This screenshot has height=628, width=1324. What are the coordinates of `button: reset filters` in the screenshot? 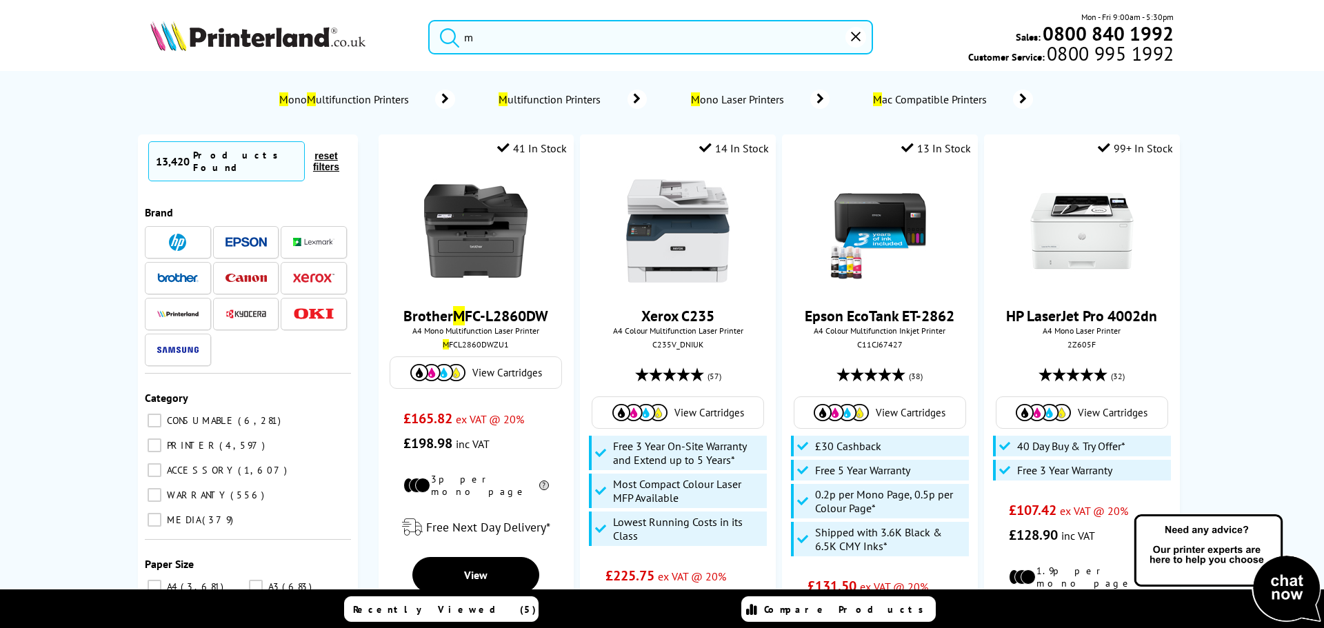 It's located at (326, 161).